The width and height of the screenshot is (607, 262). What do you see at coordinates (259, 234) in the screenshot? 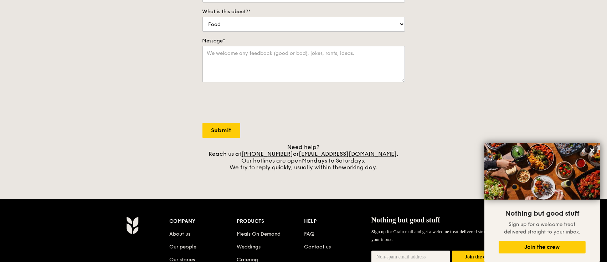
I see `a: Meals On Demand` at bounding box center [259, 234].